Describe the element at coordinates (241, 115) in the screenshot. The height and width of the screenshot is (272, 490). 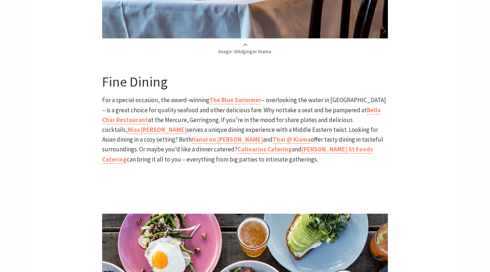
I see `a: Bella Char Restaurant` at that location.